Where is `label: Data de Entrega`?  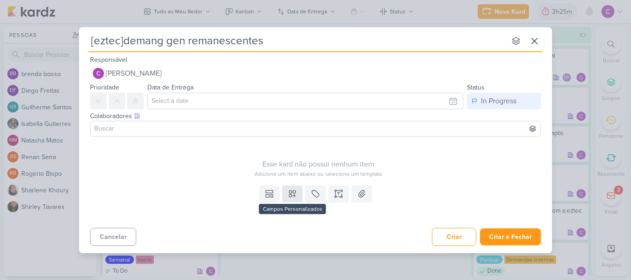
label: Data de Entrega is located at coordinates (170, 87).